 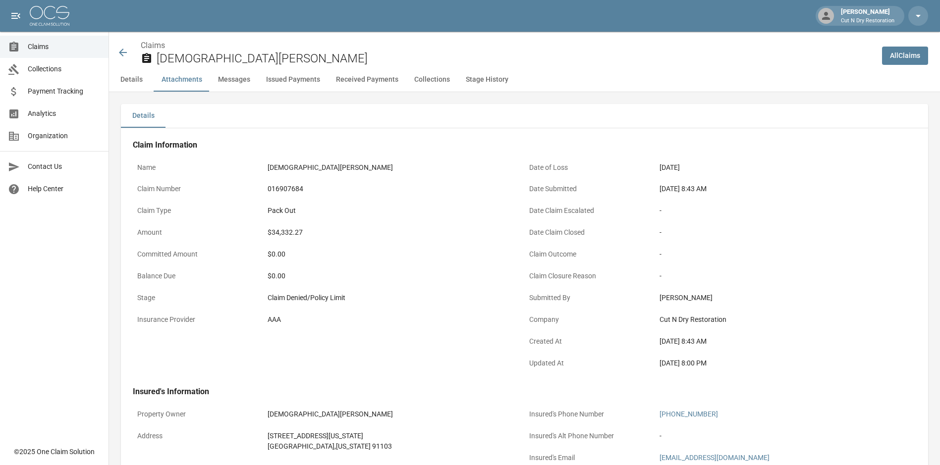 I want to click on div: © 2025 One Claim Solution, so click(x=54, y=452).